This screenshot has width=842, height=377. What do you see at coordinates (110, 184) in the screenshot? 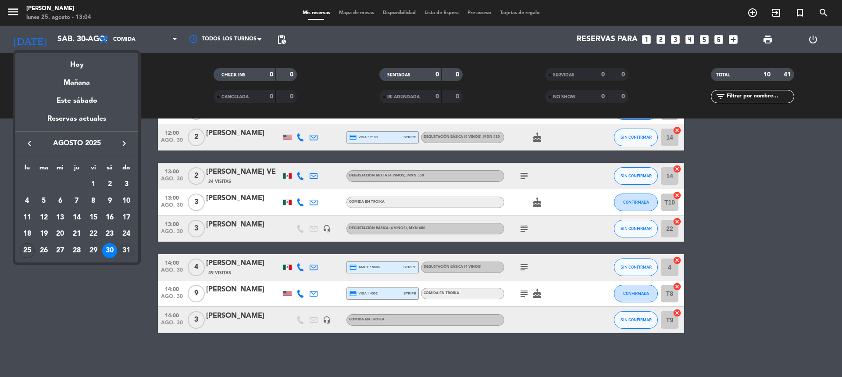
I see `div: 2` at bounding box center [110, 184].